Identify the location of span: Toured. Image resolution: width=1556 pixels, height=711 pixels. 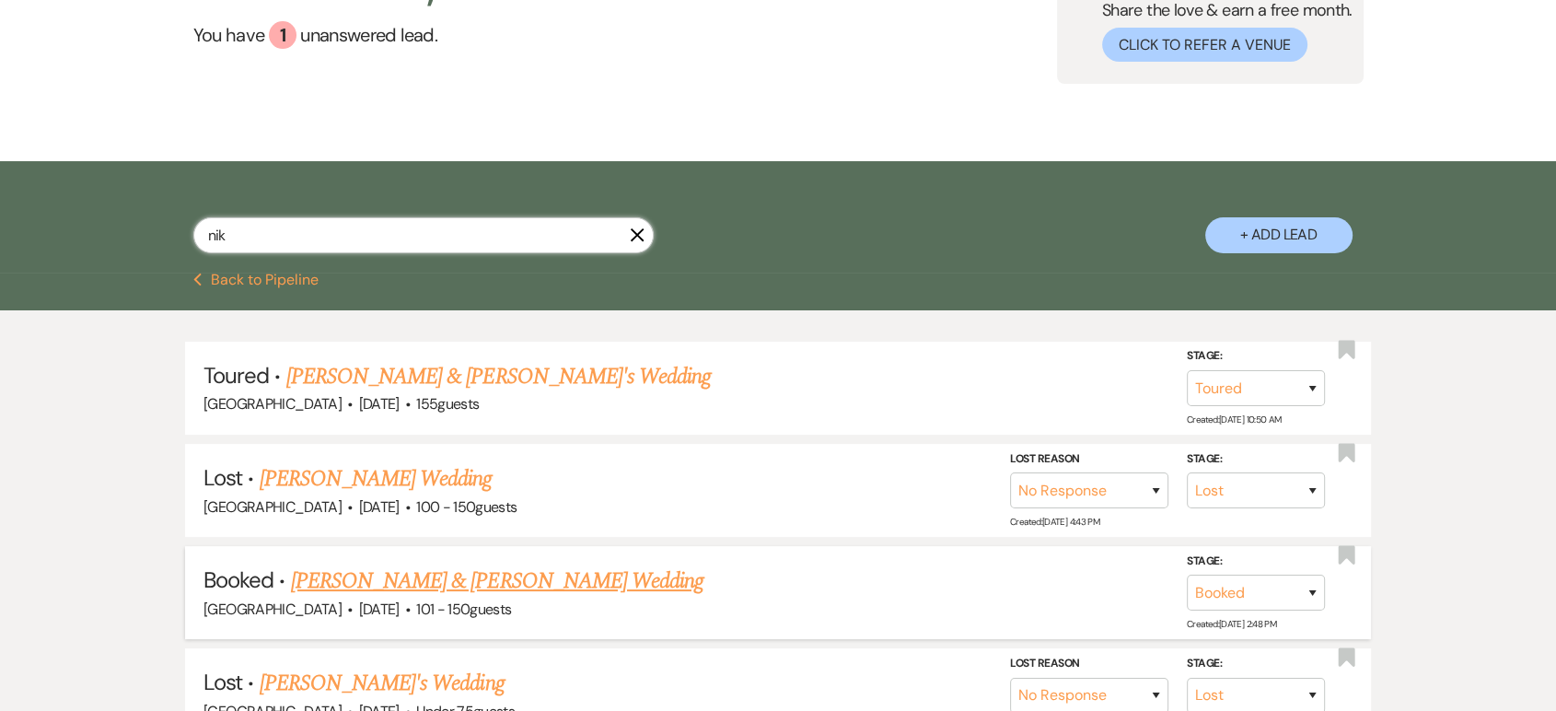
(236, 375).